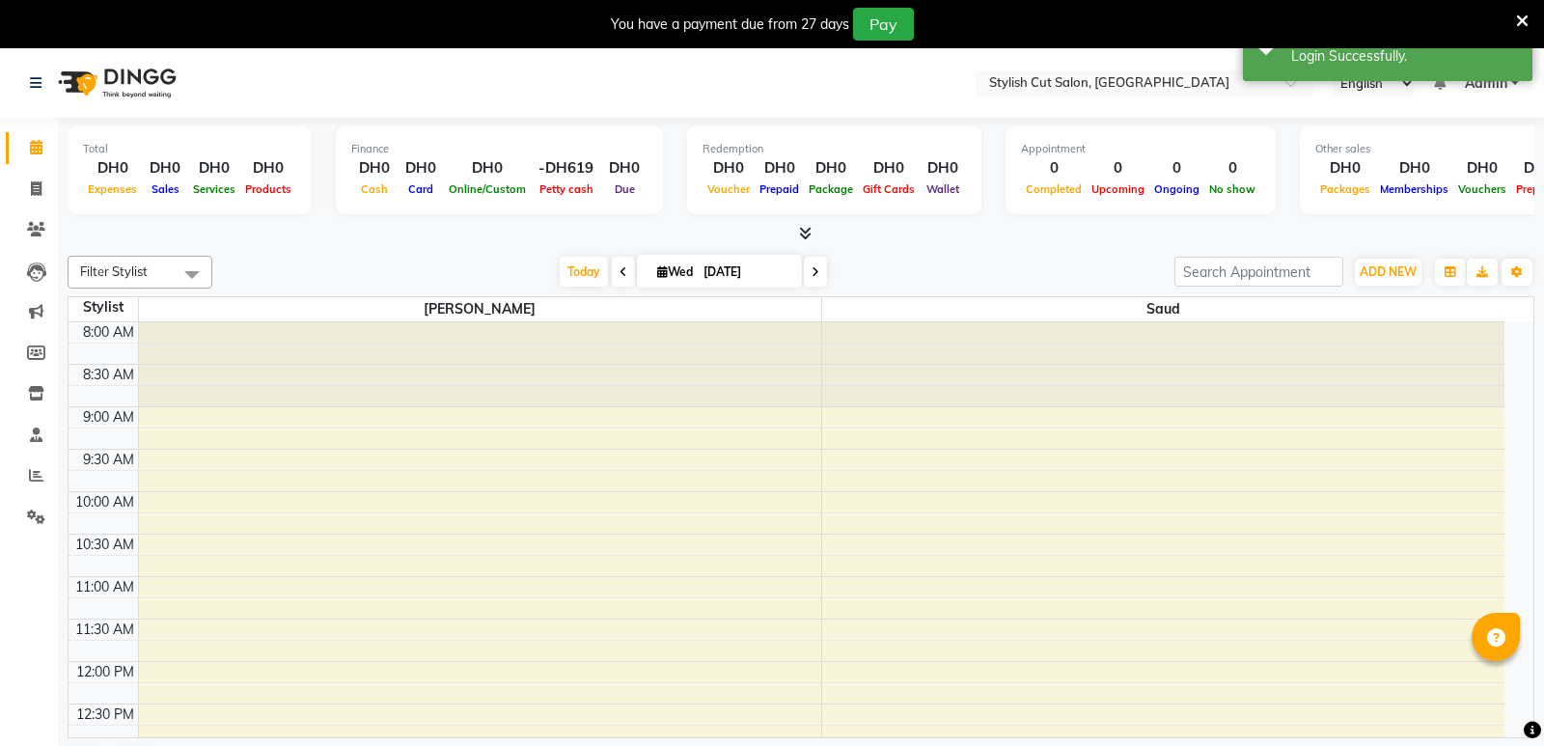 The image size is (1544, 746). Describe the element at coordinates (105, 714) in the screenshot. I see `div: 12:30 PM` at that location.